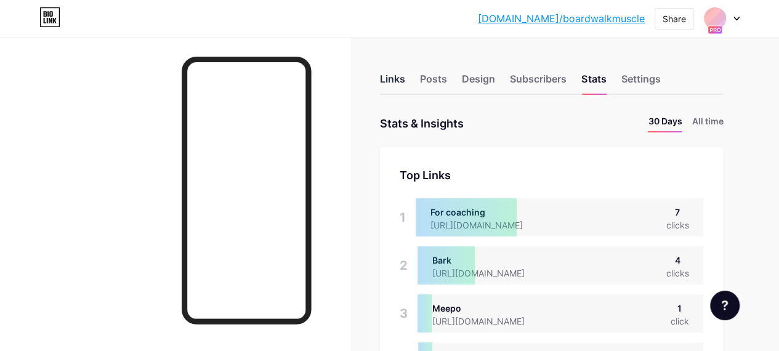 The width and height of the screenshot is (779, 351). What do you see at coordinates (551, 175) in the screenshot?
I see `div: Top Links` at bounding box center [551, 175].